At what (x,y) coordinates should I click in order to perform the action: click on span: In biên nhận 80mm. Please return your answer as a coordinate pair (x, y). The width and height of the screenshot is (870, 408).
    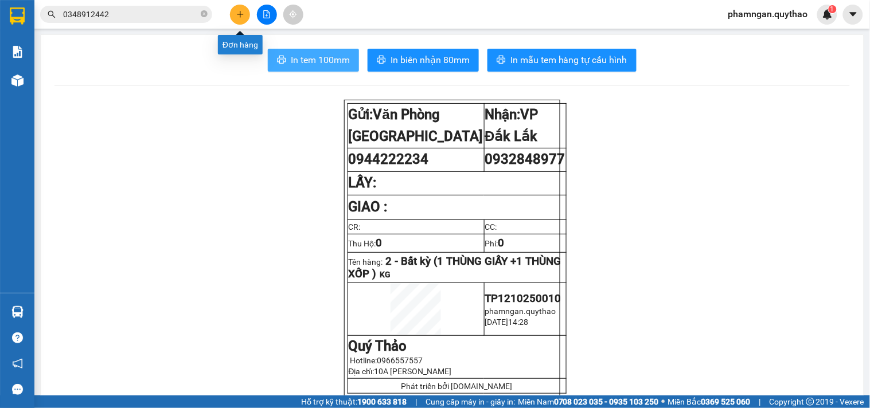
    Looking at the image, I should click on (430, 60).